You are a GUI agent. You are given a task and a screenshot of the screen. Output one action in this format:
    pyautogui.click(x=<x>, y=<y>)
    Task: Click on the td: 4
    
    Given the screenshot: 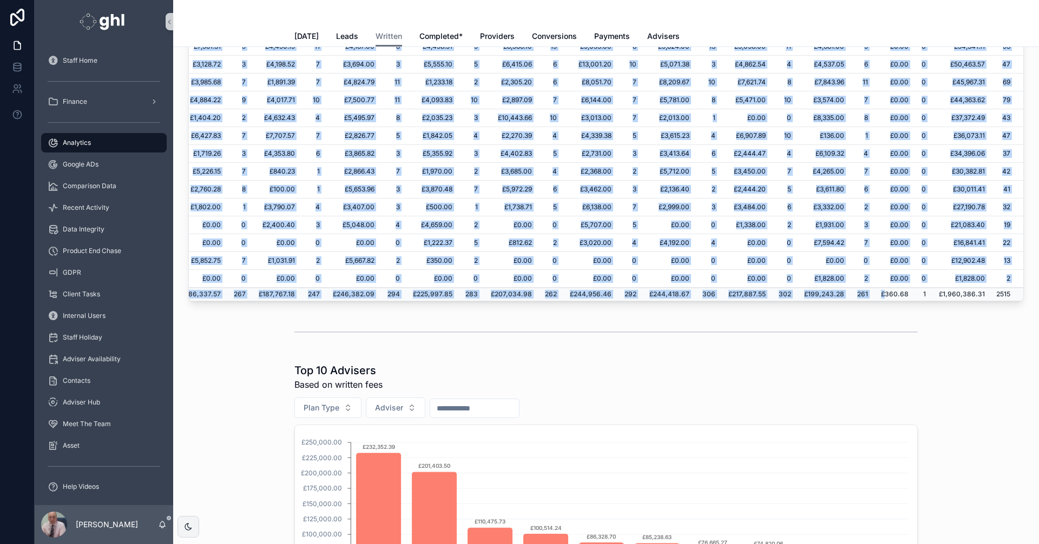 What is the action you would take?
    pyautogui.click(x=784, y=154)
    